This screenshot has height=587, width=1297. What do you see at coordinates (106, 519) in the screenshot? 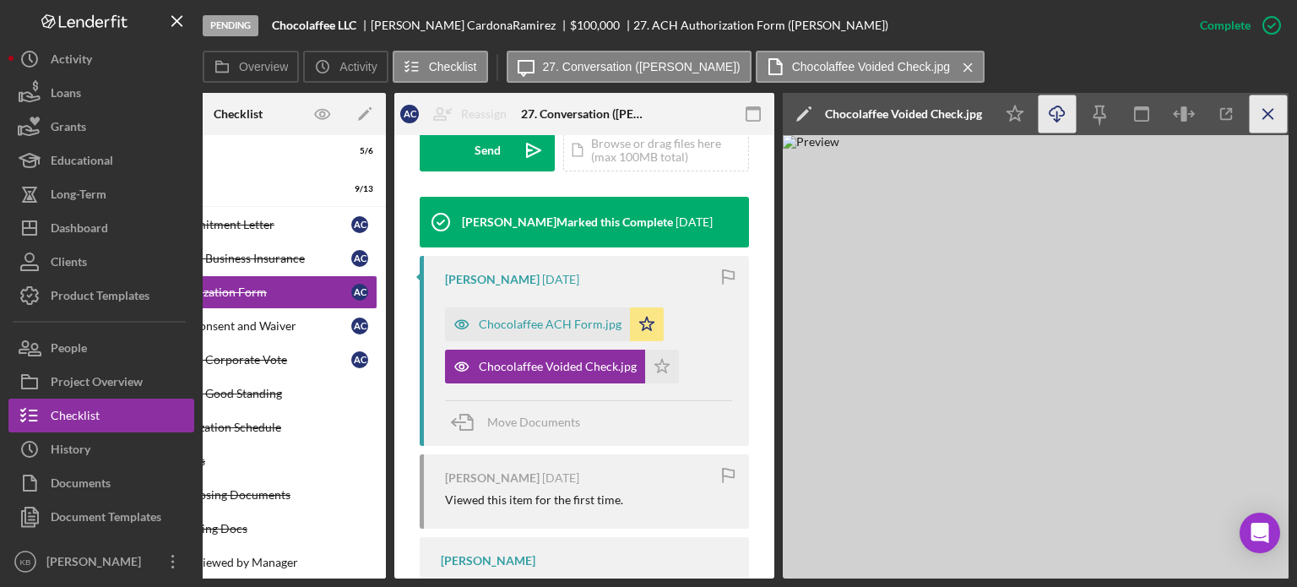
I see `div: Document Templates` at bounding box center [106, 519].